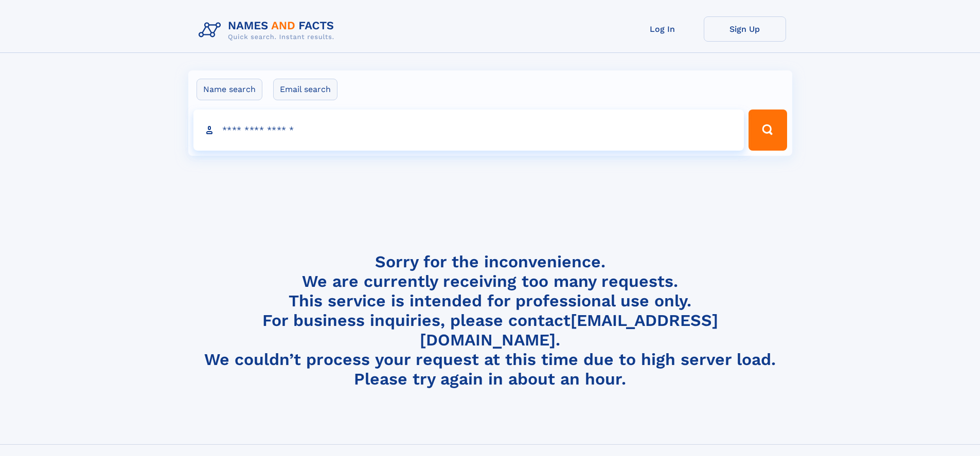  Describe the element at coordinates (305, 90) in the screenshot. I see `label: Email search` at that location.